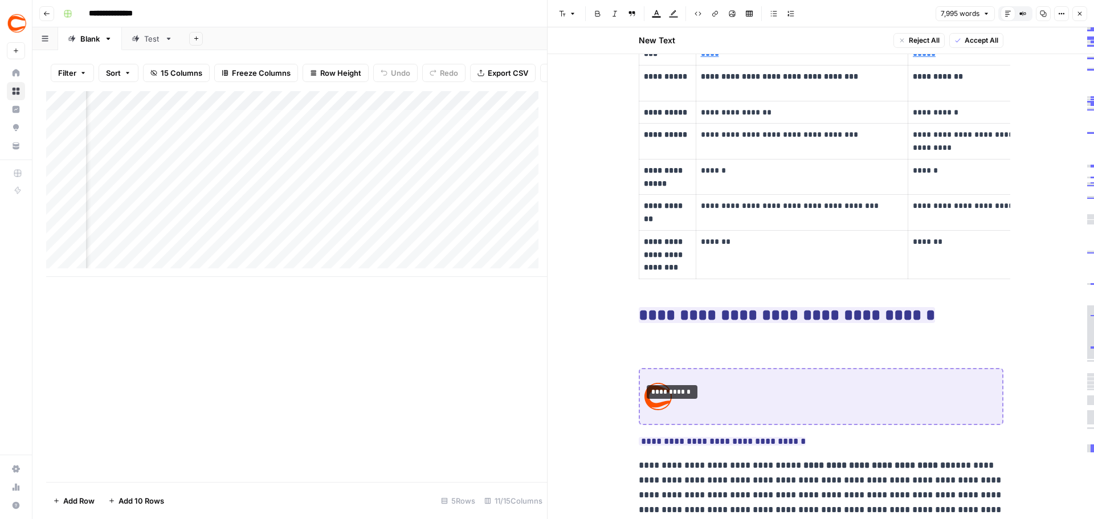 This screenshot has width=1094, height=519. What do you see at coordinates (16, 109) in the screenshot?
I see `a: Insights` at bounding box center [16, 109].